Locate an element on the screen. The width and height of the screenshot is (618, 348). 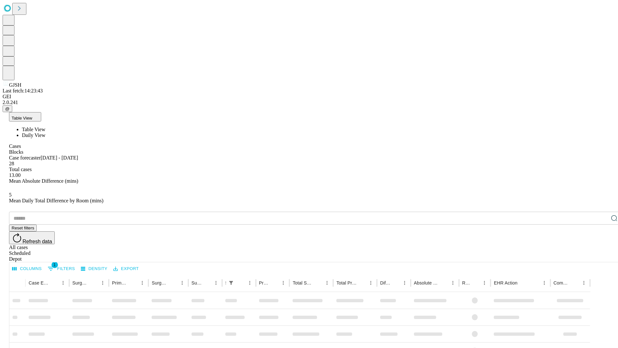
div: EHR Action is located at coordinates (506, 283).